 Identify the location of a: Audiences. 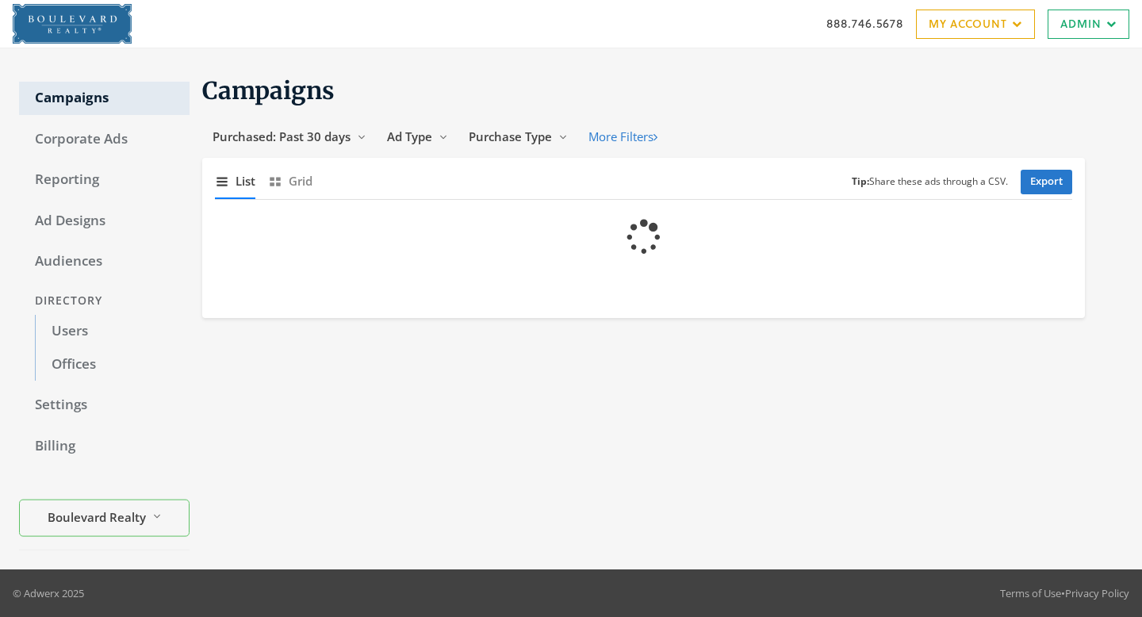
(104, 262).